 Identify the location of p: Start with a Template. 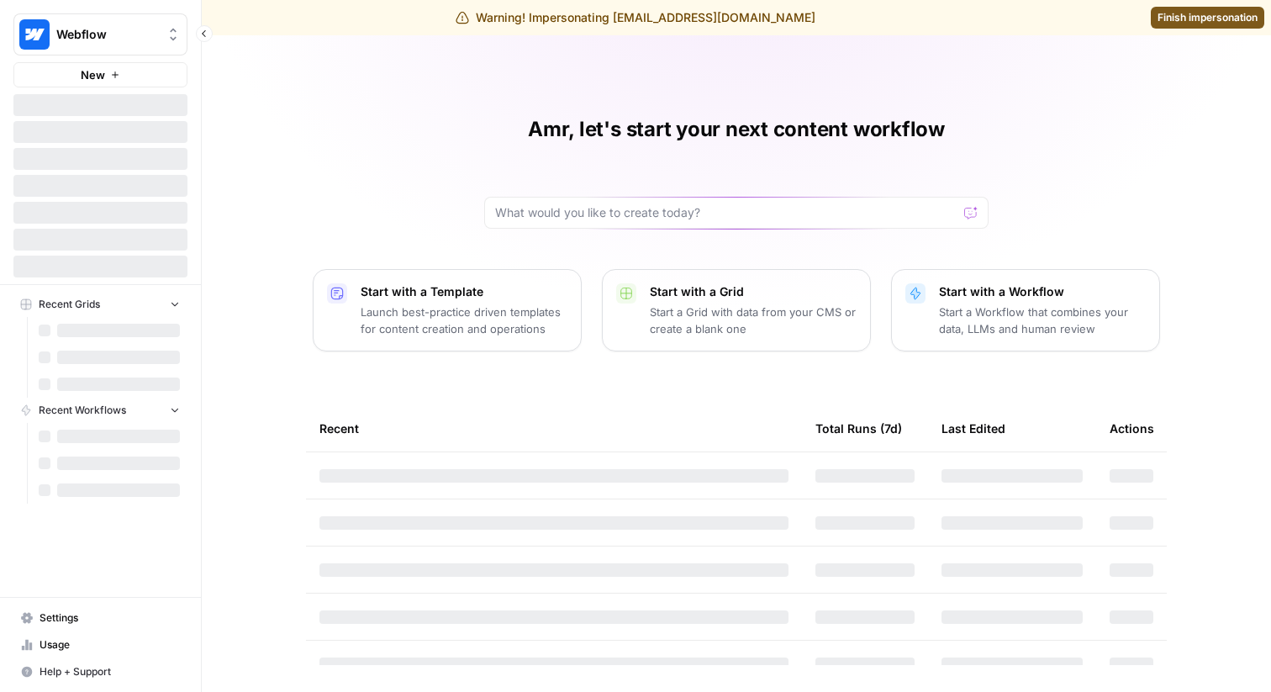
(464, 292).